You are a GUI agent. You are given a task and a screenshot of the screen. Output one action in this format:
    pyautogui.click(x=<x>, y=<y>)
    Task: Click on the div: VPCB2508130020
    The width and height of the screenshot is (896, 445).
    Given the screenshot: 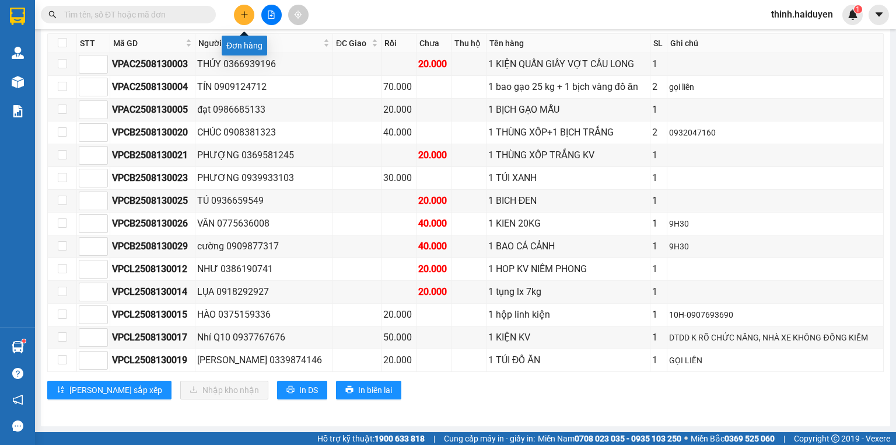 What is the action you would take?
    pyautogui.click(x=152, y=132)
    